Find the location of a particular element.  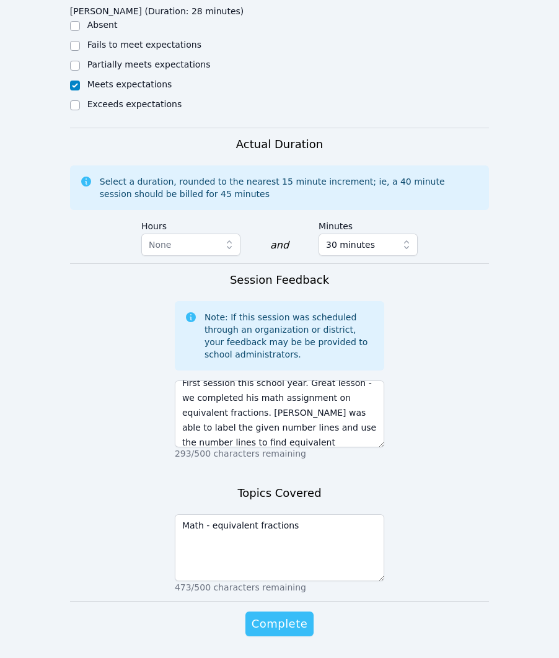

textarea: Math - equivalent fractions is located at coordinates (279, 548).